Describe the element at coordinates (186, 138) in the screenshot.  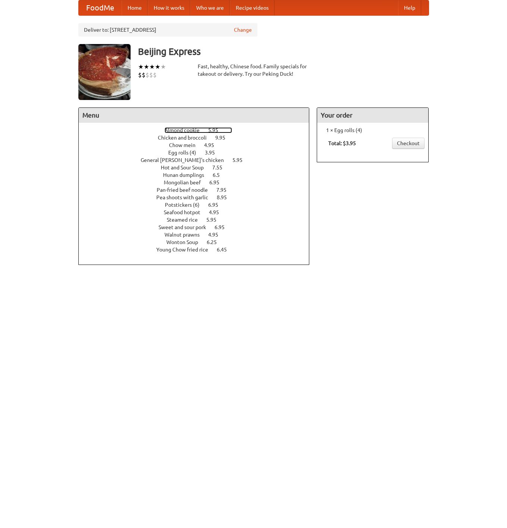
I see `span: Chicken and broccoli` at that location.